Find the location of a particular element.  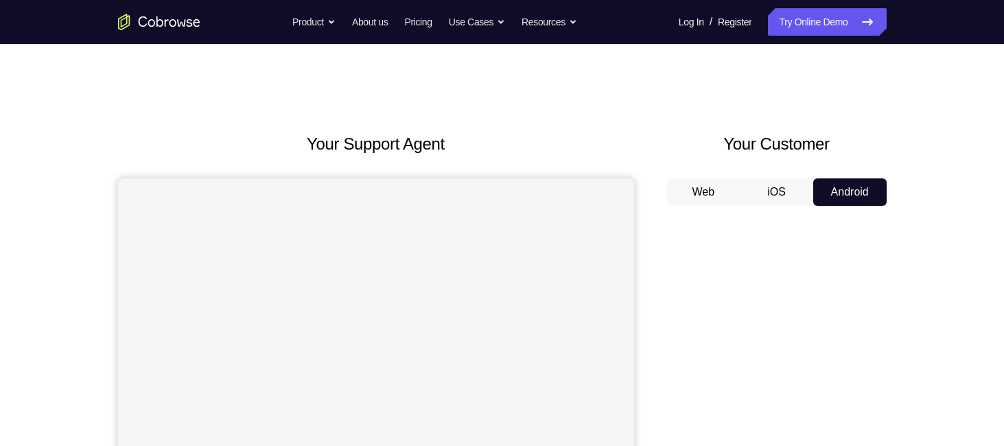

a: Log In is located at coordinates (691, 22).